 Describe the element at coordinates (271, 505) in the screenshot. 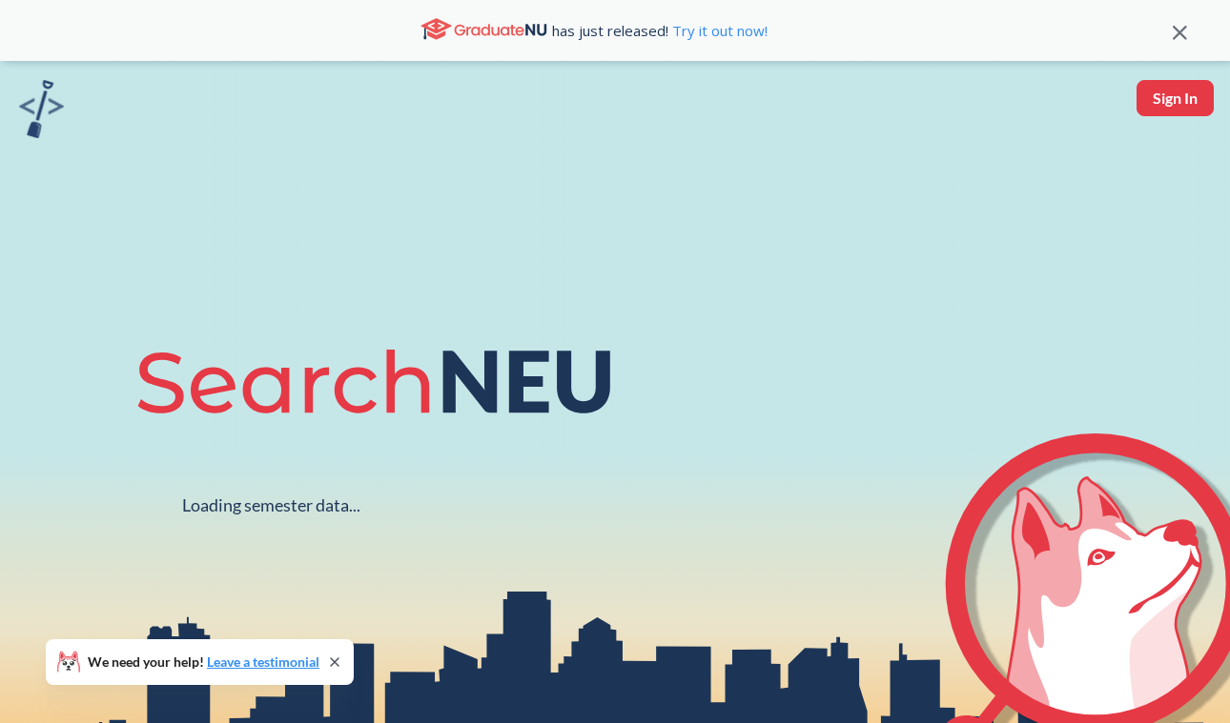

I see `div: Loading semester data...` at that location.